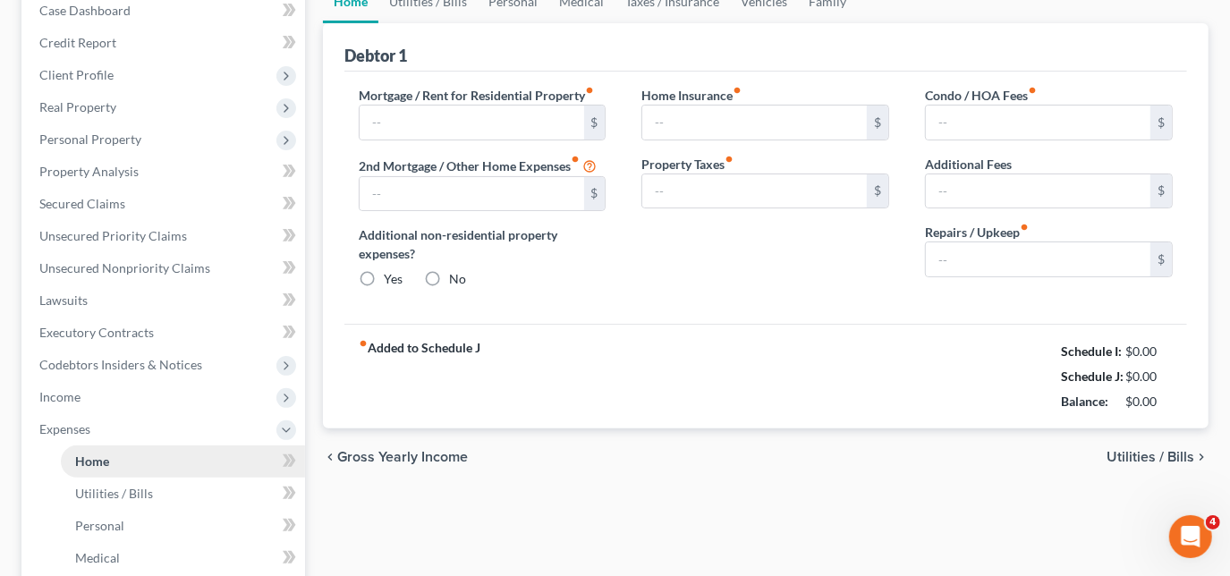 The width and height of the screenshot is (1230, 576). Describe the element at coordinates (968, 164) in the screenshot. I see `label: Additional Fees` at that location.